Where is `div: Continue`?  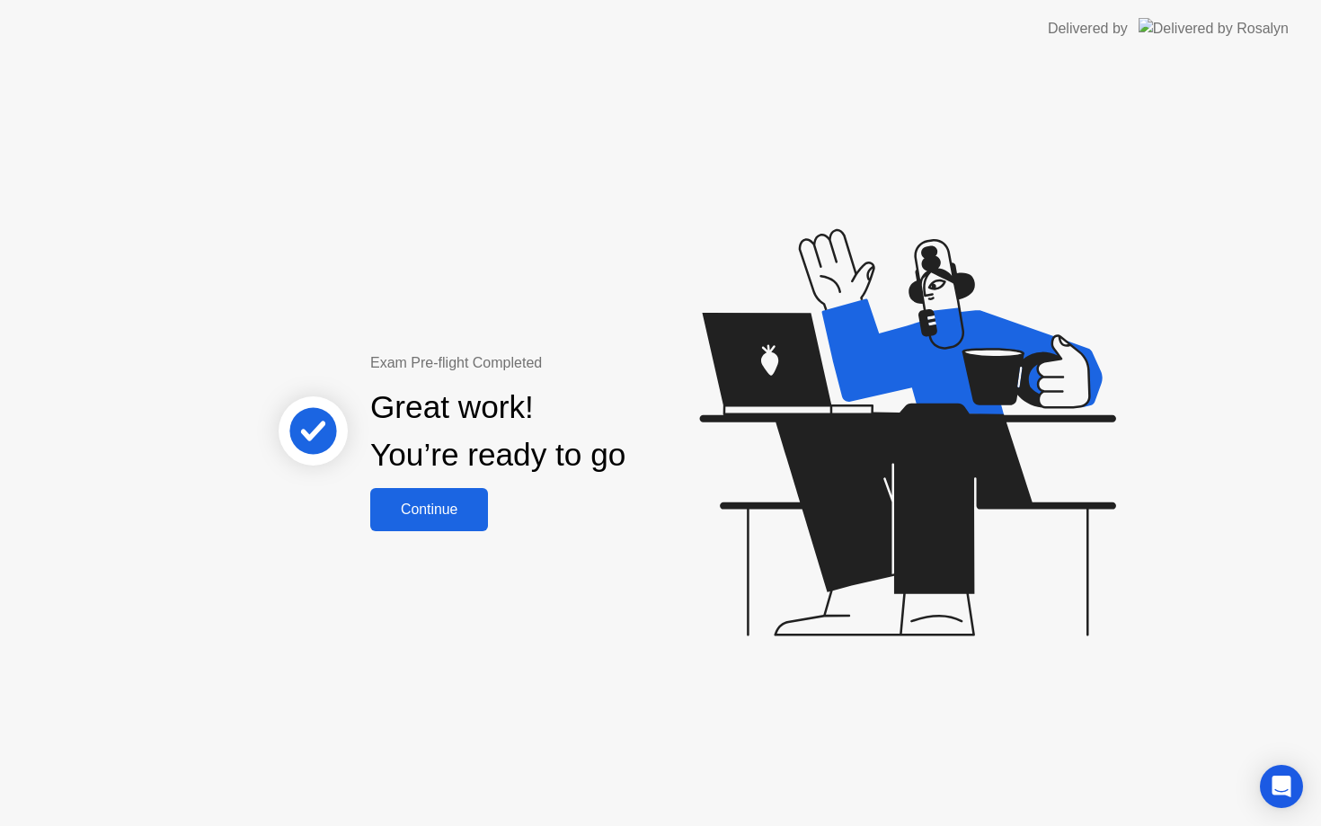
div: Continue is located at coordinates (429, 509).